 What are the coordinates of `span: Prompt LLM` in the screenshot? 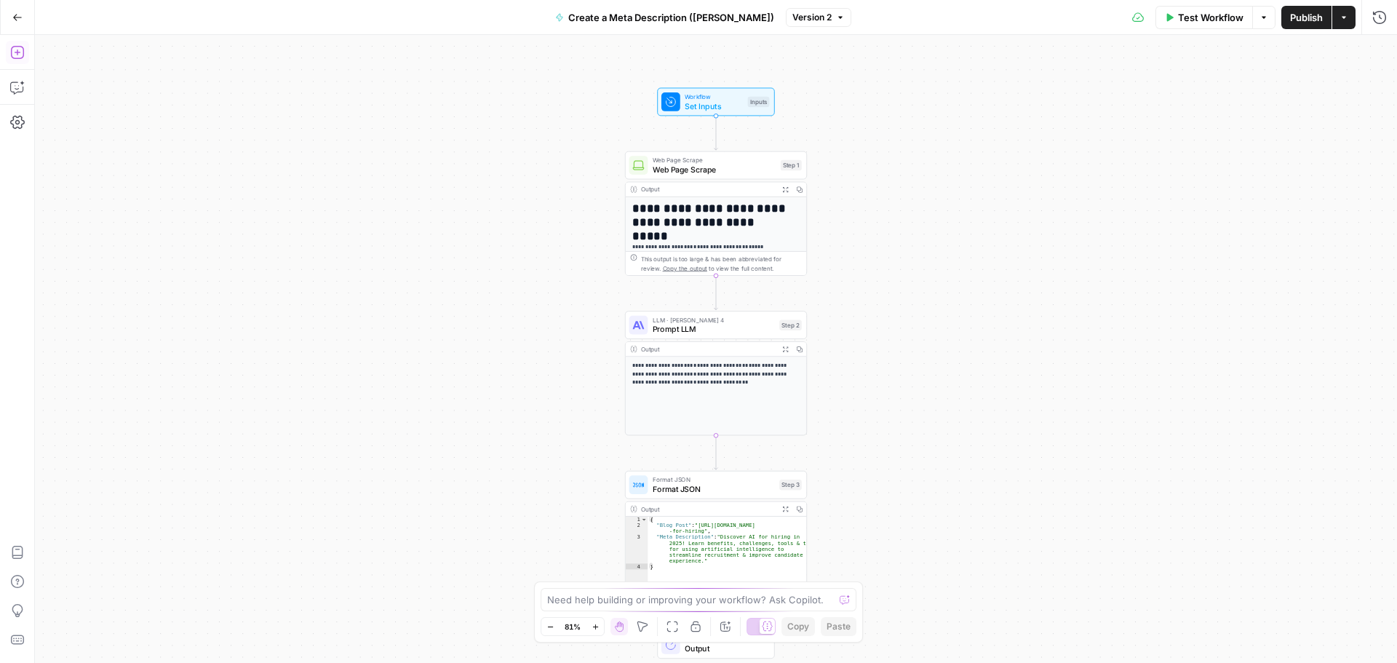 It's located at (714, 329).